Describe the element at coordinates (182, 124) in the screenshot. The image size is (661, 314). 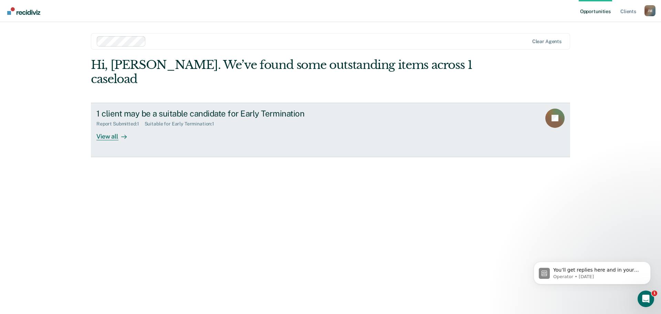
I see `div: Suitable for Early Termination : 1` at that location.